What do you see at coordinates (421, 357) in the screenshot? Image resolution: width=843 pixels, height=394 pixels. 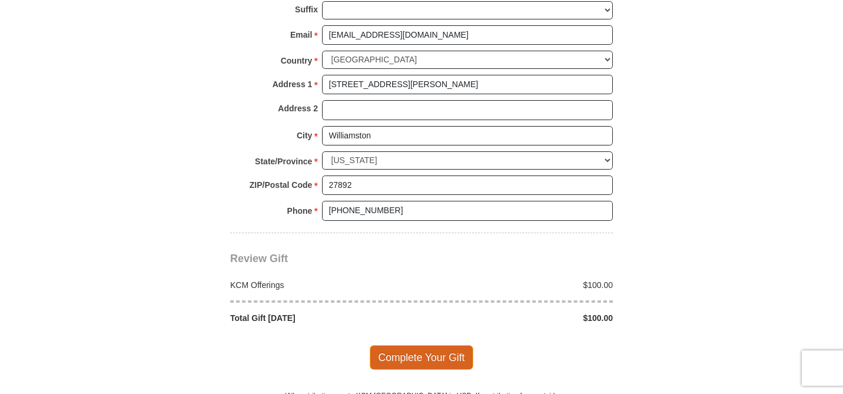 I see `span: Complete Your Gift` at bounding box center [421, 357].